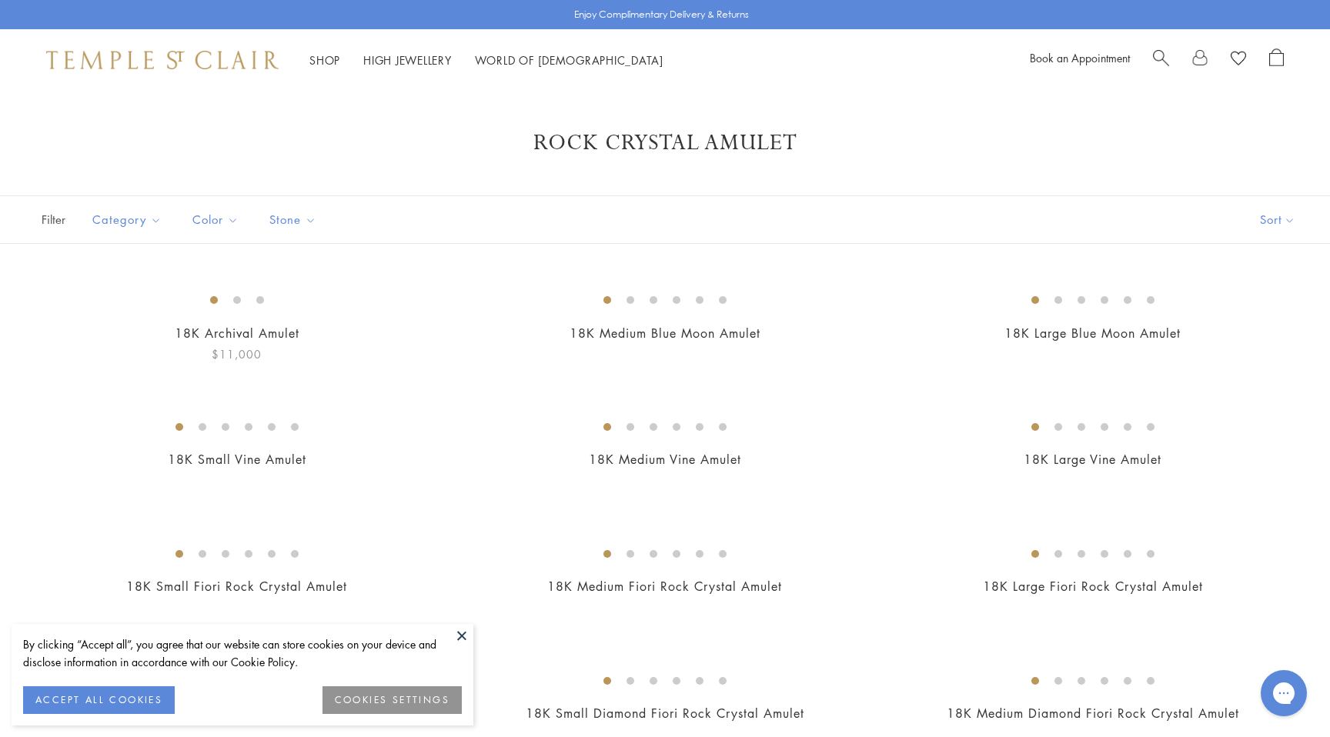 The image size is (1330, 737). Describe the element at coordinates (217, 219) in the screenshot. I see `span: Color` at that location.